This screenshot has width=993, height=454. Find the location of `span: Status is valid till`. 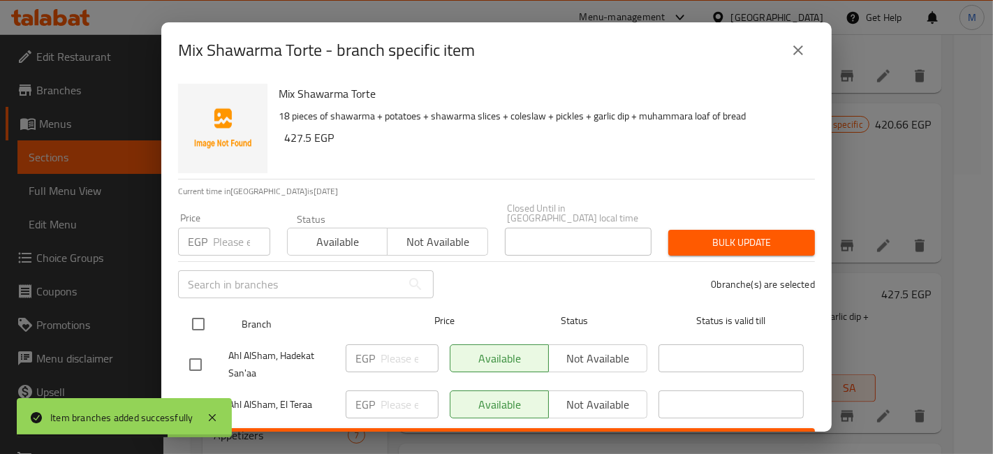

span: Status is valid till is located at coordinates (731, 321).